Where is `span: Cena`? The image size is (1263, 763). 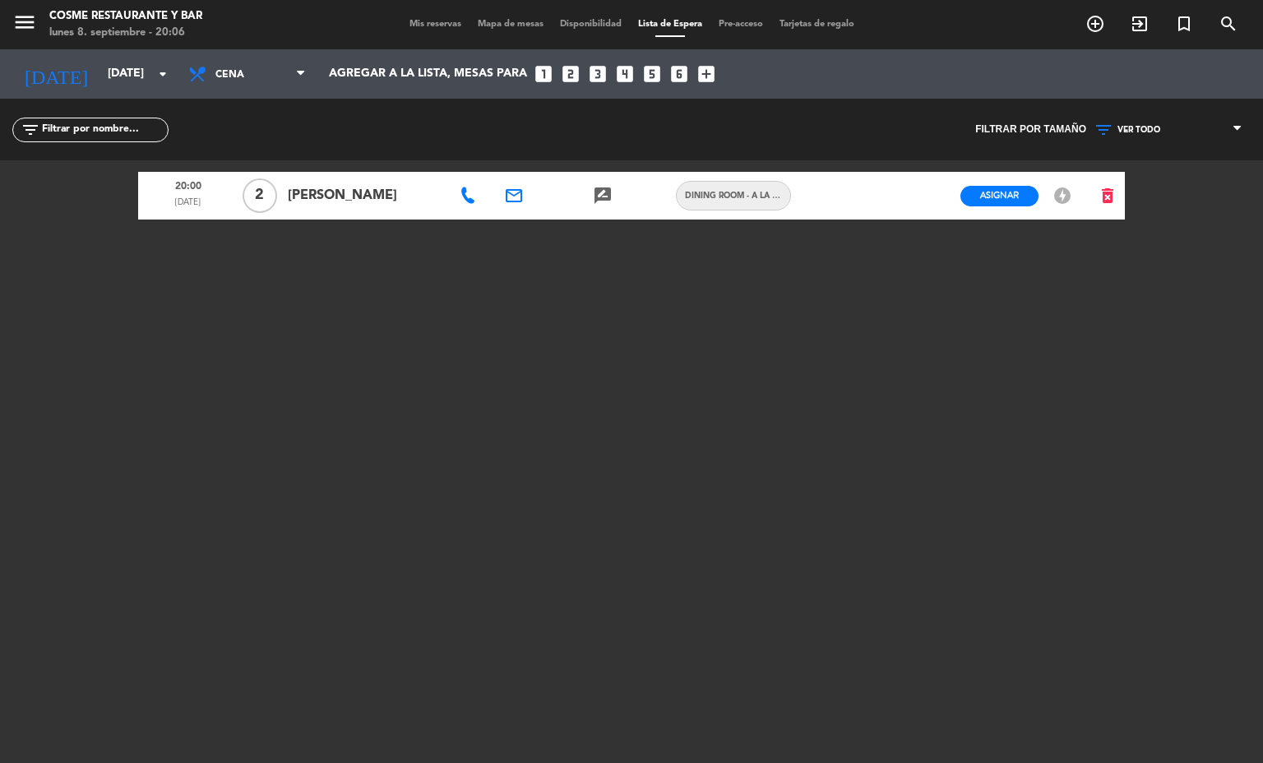
span: Cena is located at coordinates (254, 75).